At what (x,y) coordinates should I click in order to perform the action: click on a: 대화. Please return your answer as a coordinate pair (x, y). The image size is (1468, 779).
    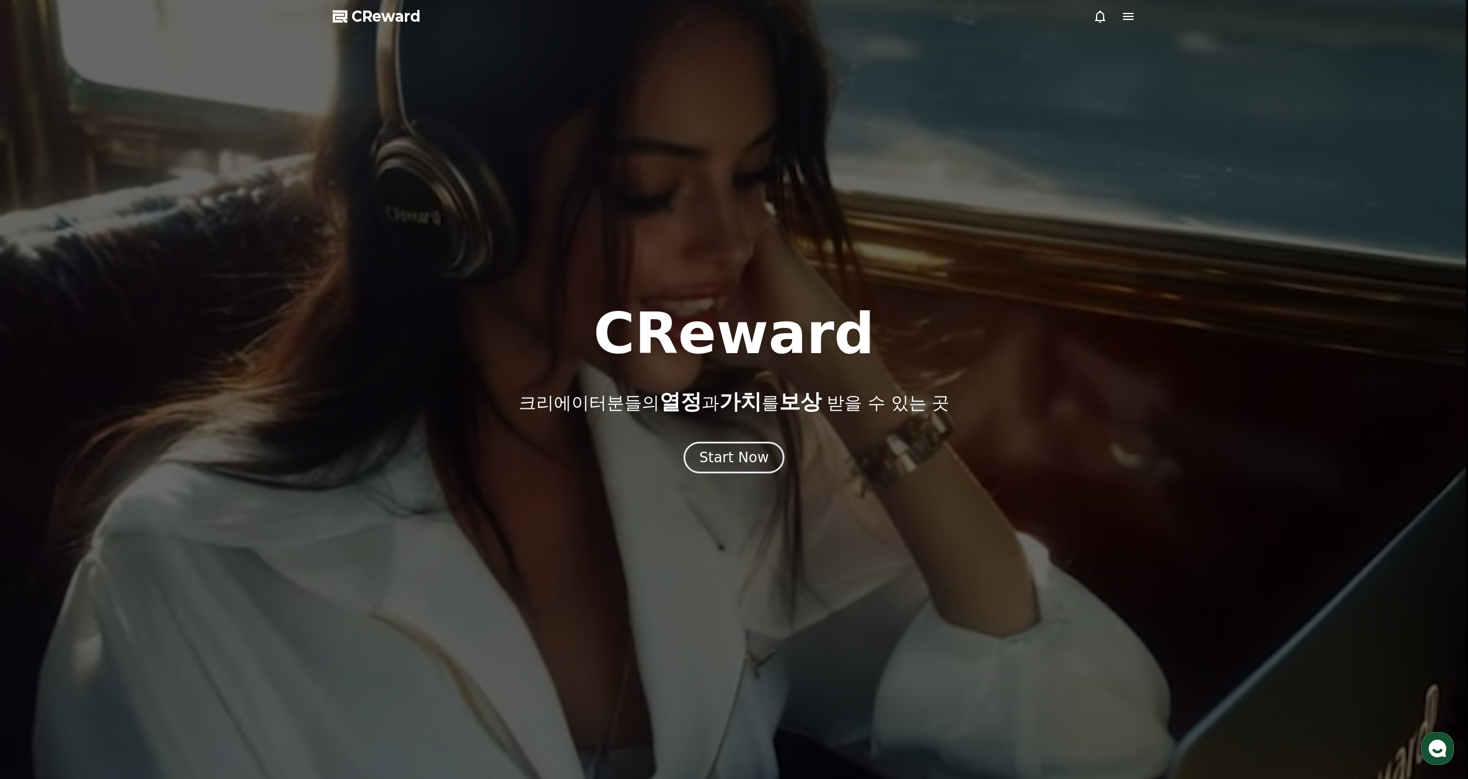
    Looking at the image, I should click on (114, 387).